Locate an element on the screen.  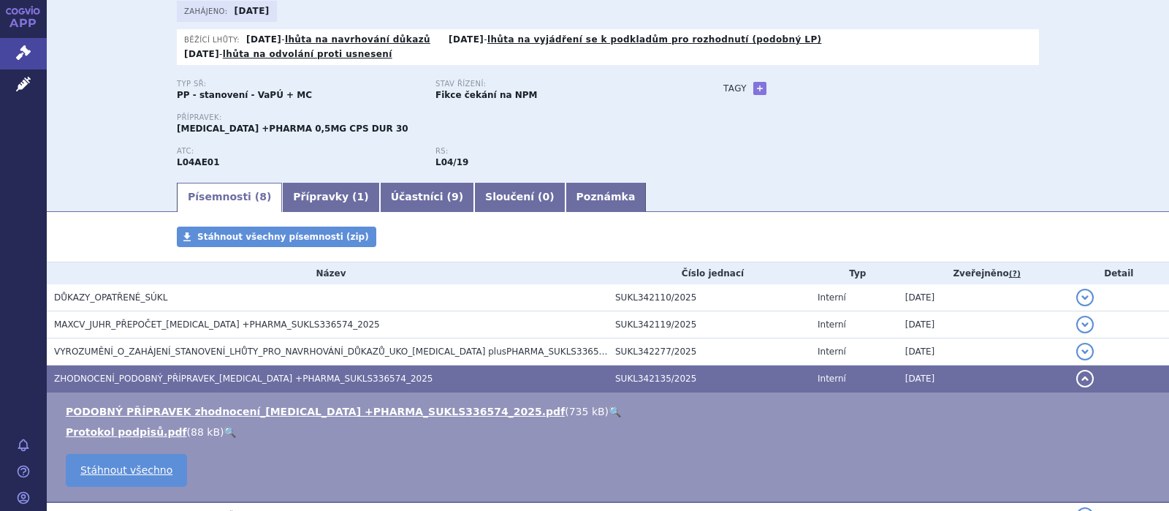
td: SUKL342135/2025 is located at coordinates (709, 379).